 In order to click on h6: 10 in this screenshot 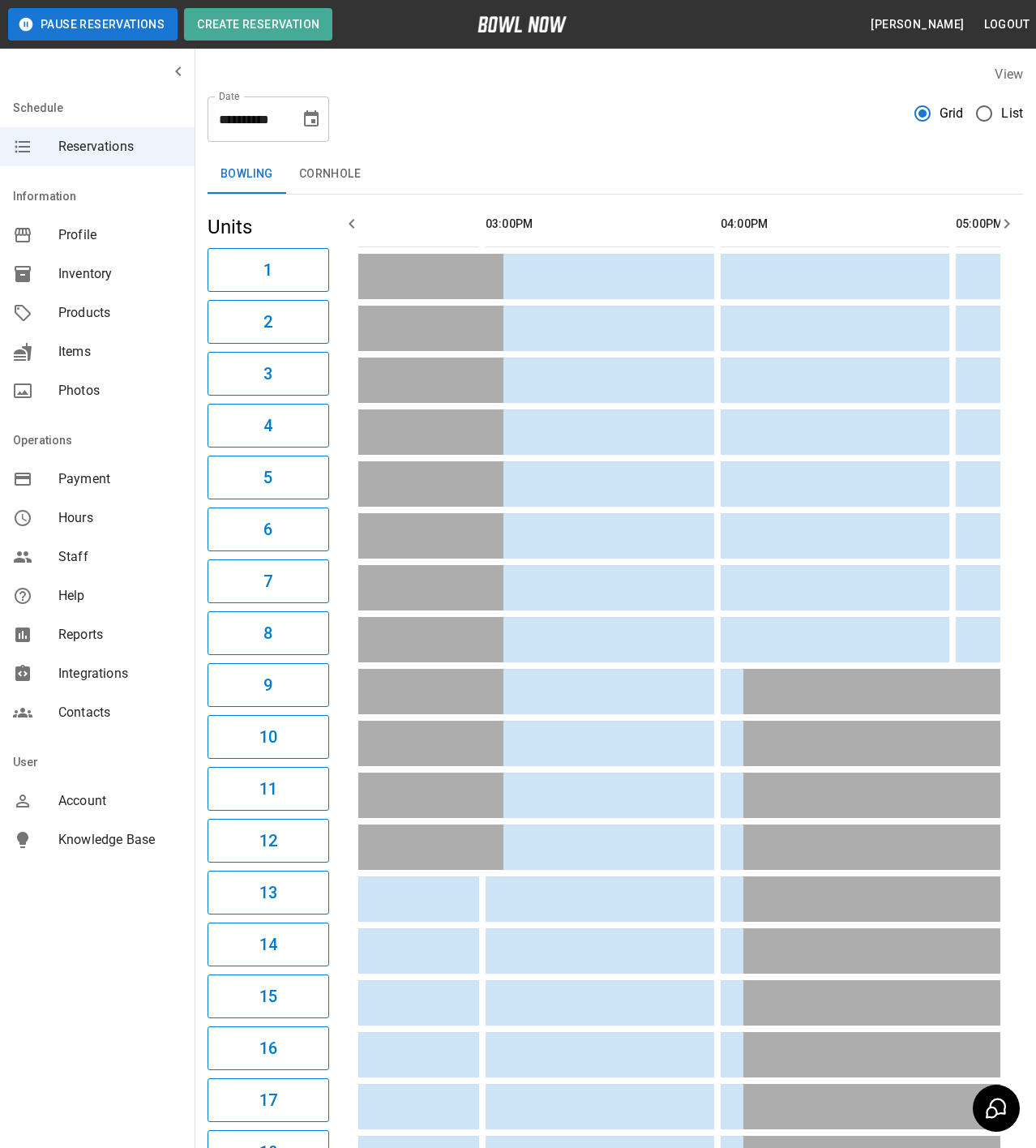, I will do `click(269, 737)`.